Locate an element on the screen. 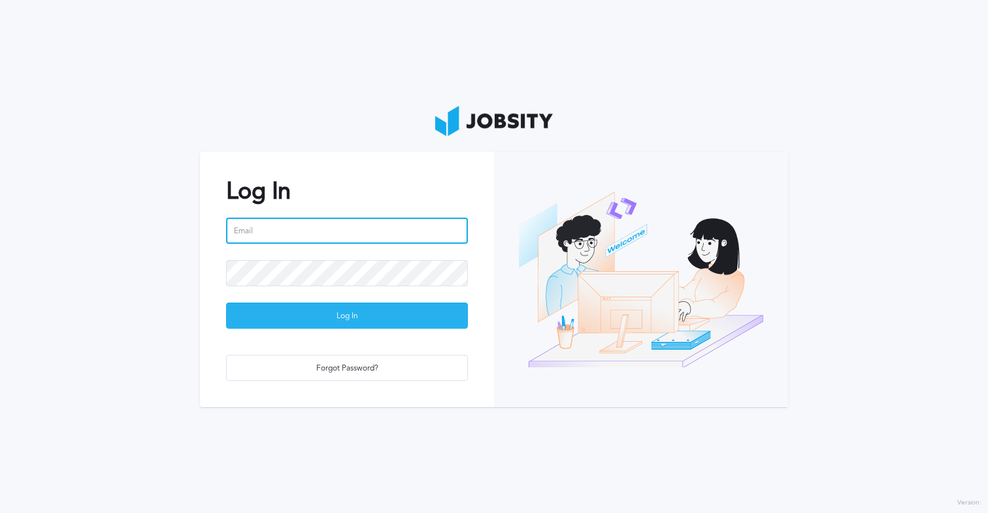 The image size is (988, 513). div: Log In is located at coordinates (347, 316).